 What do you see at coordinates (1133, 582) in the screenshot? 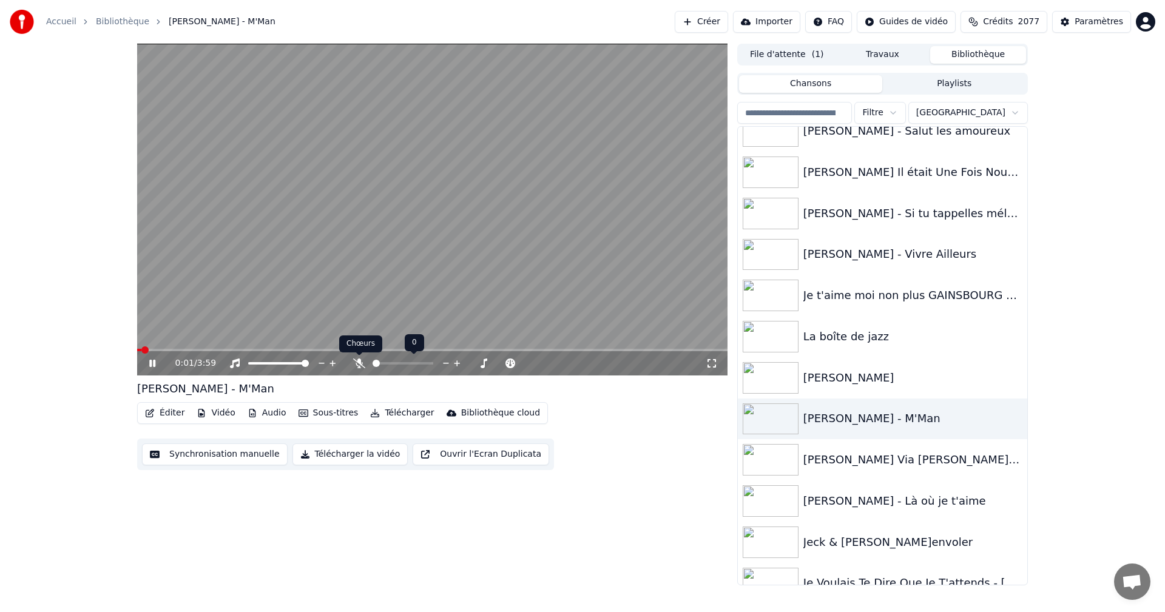
I see `div: Ouvrir le chat` at bounding box center [1133, 582].